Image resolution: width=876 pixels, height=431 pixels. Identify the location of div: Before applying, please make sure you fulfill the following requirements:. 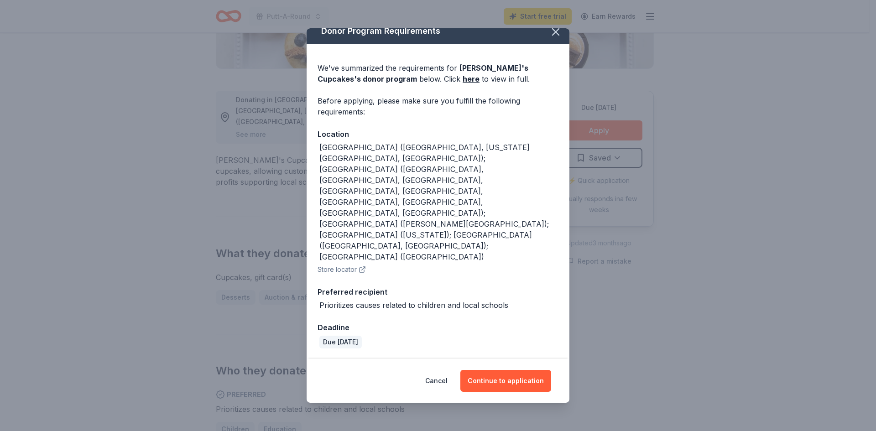
(438, 106).